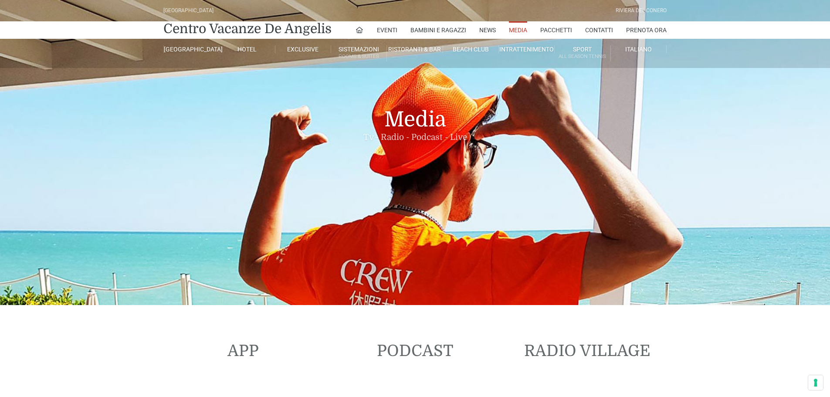  What do you see at coordinates (641, 10) in the screenshot?
I see `div: Riviera Del Conero` at bounding box center [641, 10].